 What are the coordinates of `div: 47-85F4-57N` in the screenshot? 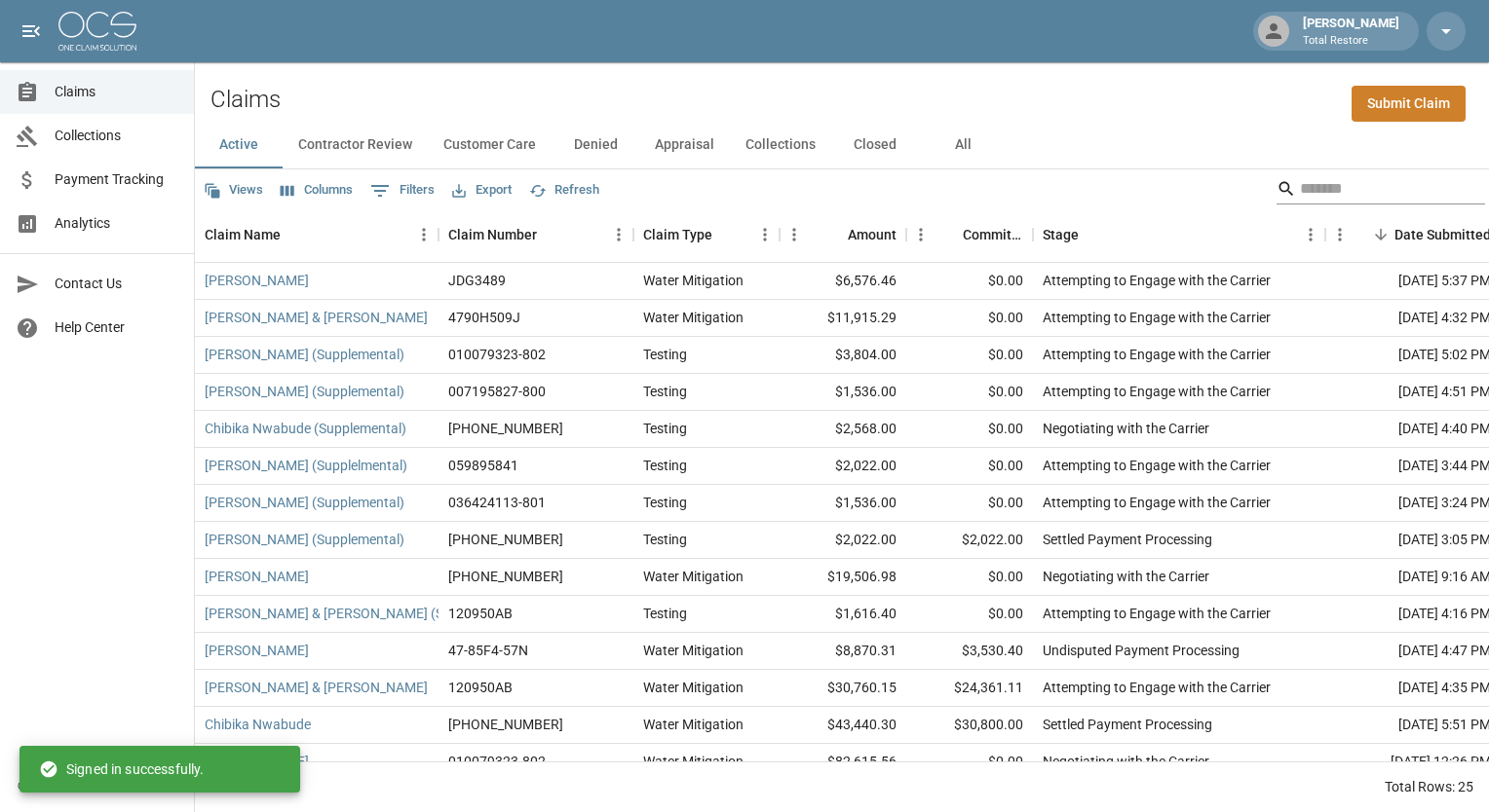 It's located at (488, 651).